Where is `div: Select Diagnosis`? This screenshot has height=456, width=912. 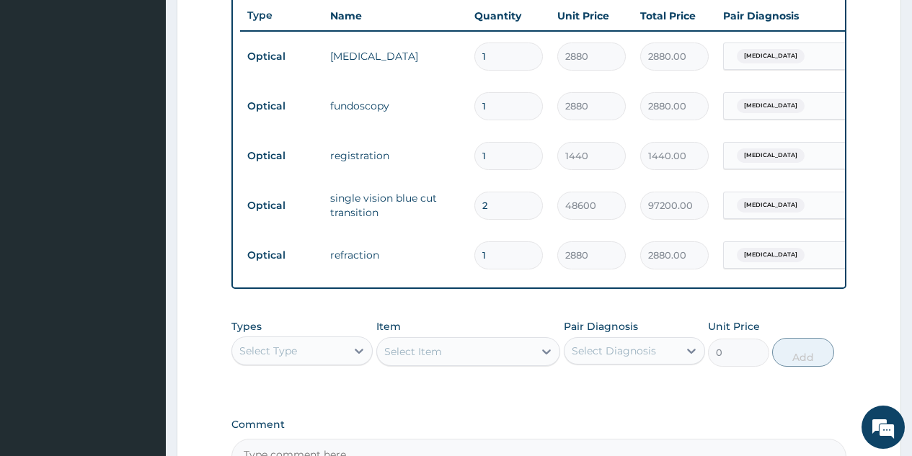
div: Select Diagnosis is located at coordinates (613, 351).